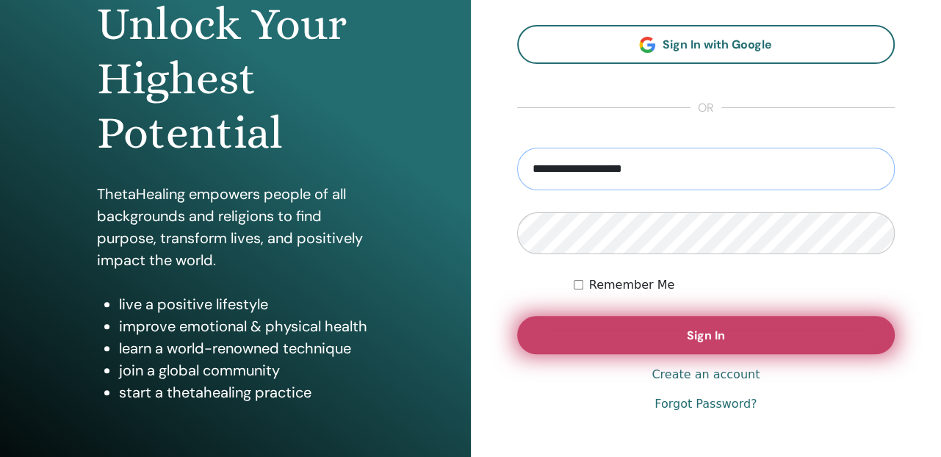  I want to click on label: Remember Me, so click(632, 285).